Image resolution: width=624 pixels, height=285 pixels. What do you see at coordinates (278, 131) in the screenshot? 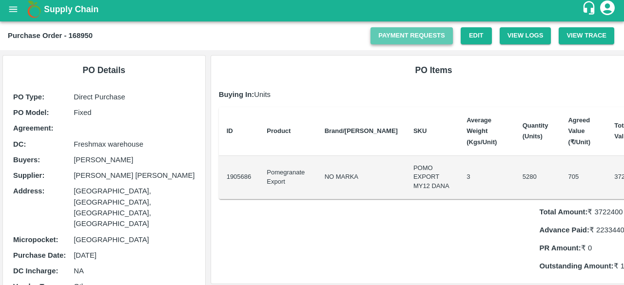
I see `b: Product` at bounding box center [278, 131].